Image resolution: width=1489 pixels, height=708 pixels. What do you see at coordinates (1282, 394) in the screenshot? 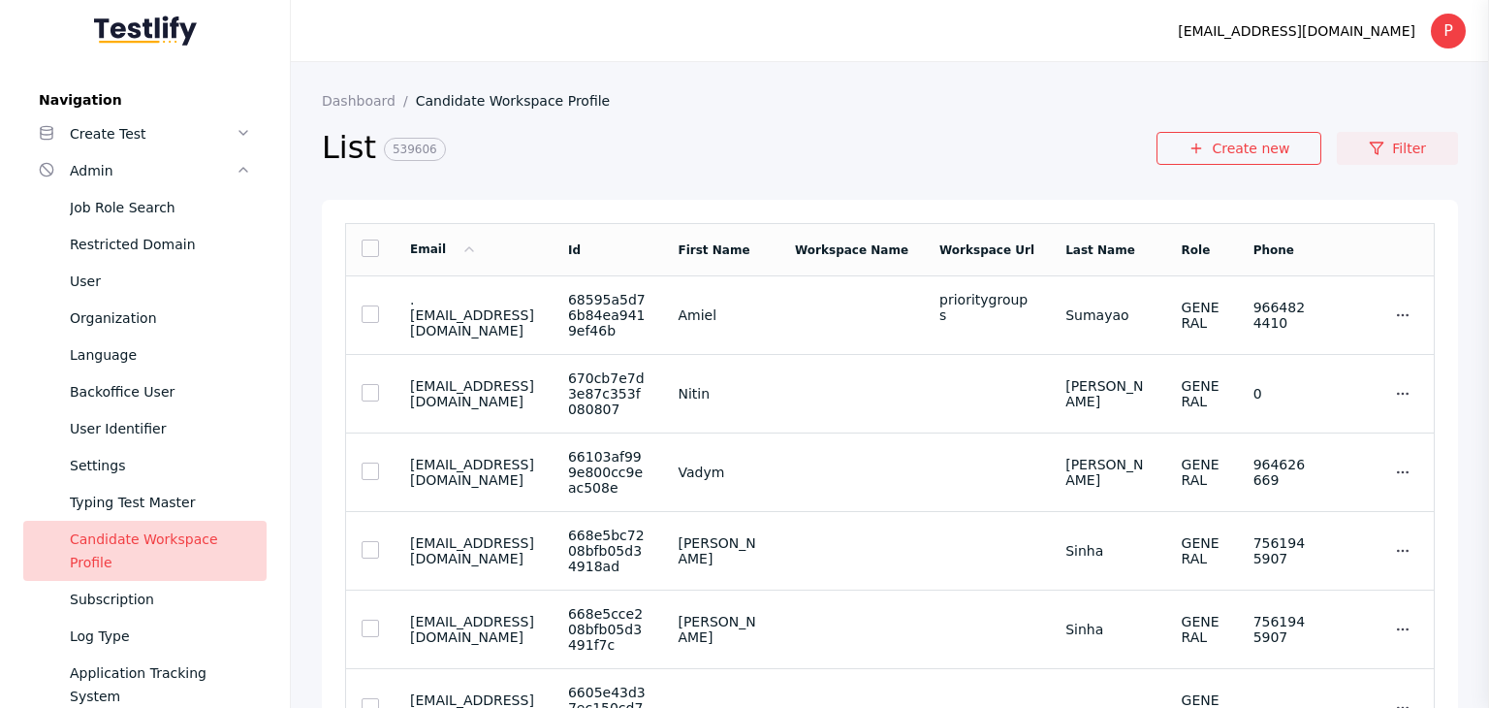
I see `section: 0` at bounding box center [1282, 394].